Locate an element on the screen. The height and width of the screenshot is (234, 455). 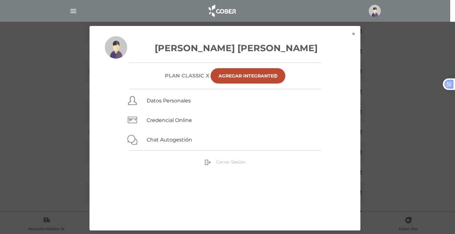
img: Cober_menu-lines-white.svg is located at coordinates (73, 11).